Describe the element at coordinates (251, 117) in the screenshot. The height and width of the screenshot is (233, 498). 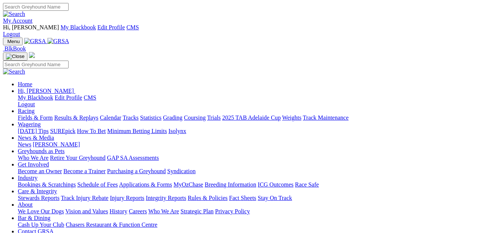
I see `a: 2025 TAB Adelaide Cup` at that location.